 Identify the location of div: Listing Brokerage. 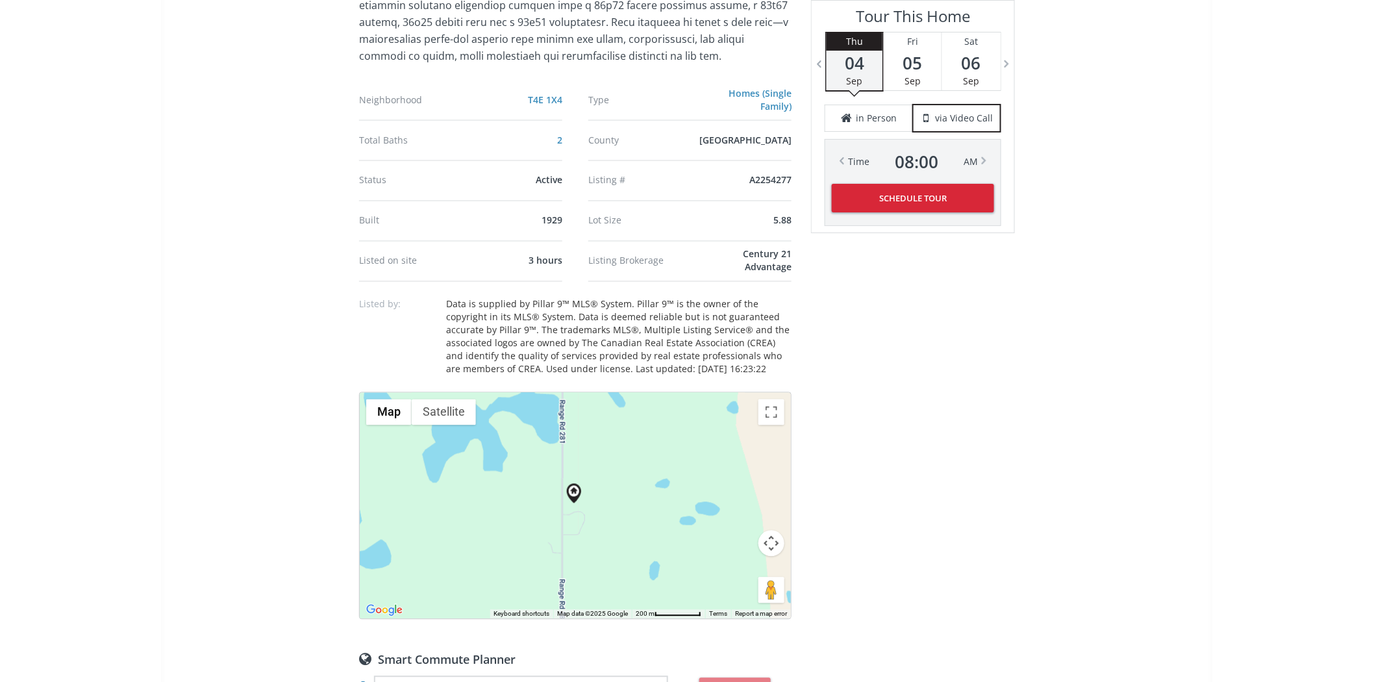
(642, 261).